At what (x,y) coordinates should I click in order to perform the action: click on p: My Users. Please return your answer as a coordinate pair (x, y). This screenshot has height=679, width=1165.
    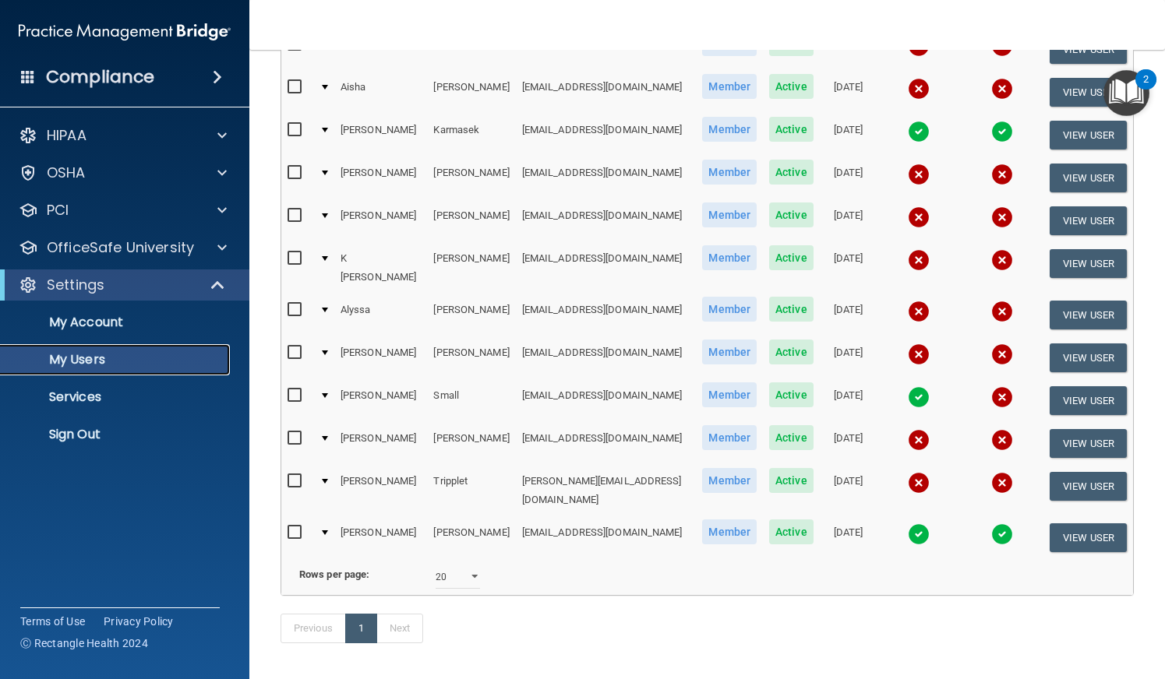
    Looking at the image, I should click on (116, 360).